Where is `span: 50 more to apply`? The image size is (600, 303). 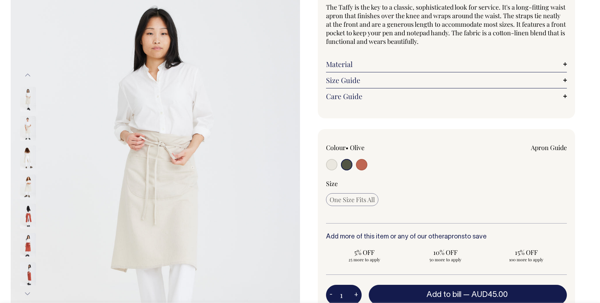
span: 50 more to apply is located at coordinates (445, 259).